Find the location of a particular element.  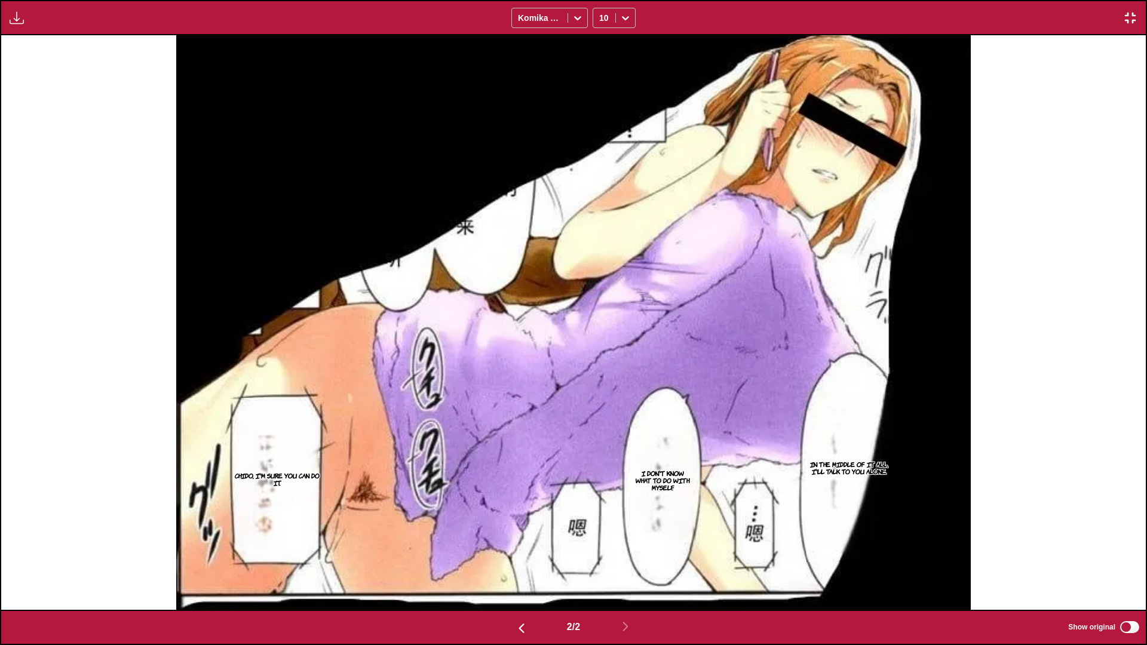

p: Chido, I'm sure you can do it. is located at coordinates (277, 479).